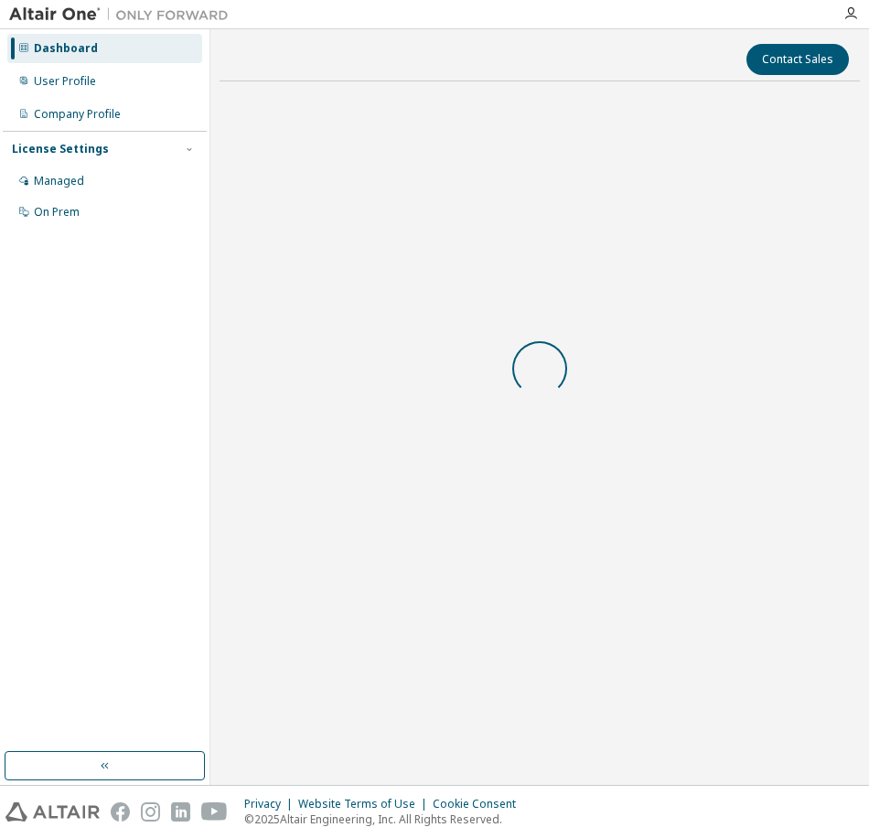  I want to click on div: Dashboard, so click(66, 48).